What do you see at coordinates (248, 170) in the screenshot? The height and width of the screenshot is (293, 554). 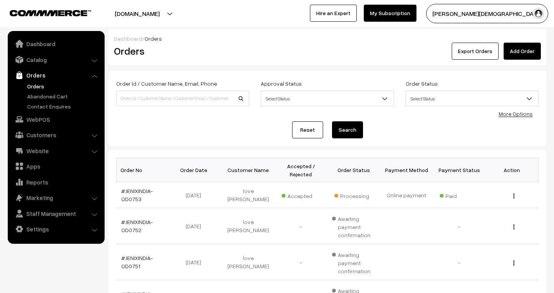 I see `th: Customer Name` at bounding box center [248, 170].